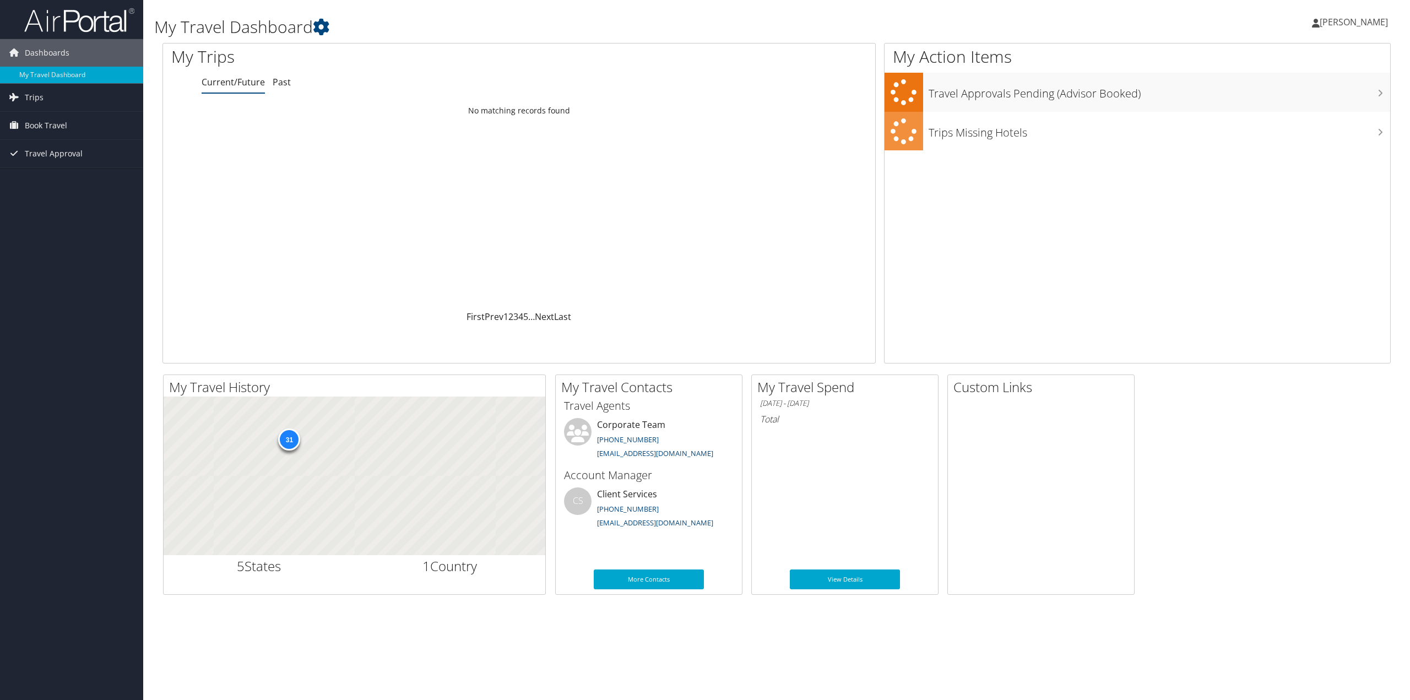 Image resolution: width=1410 pixels, height=700 pixels. Describe the element at coordinates (475, 317) in the screenshot. I see `a: First` at that location.